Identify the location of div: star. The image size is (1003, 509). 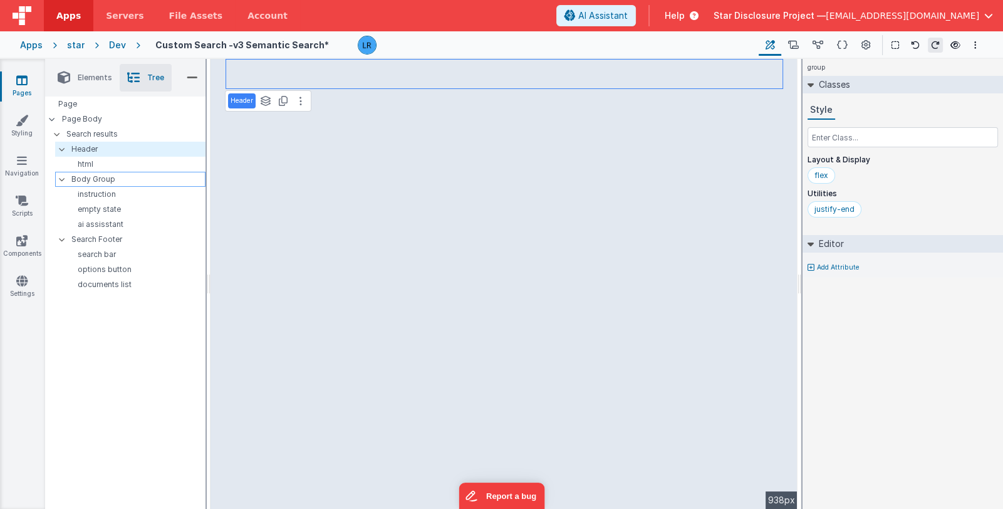
(76, 45).